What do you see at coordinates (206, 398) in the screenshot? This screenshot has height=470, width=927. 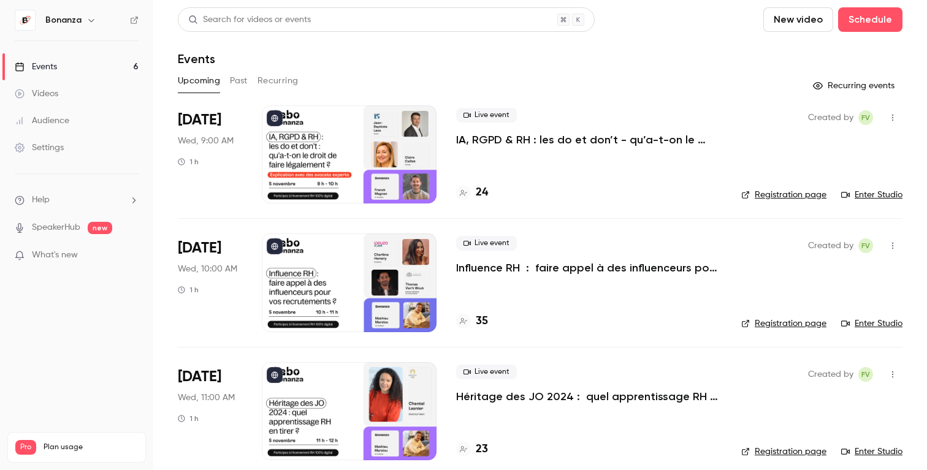 I see `span: Wed, 11:00 AM` at bounding box center [206, 398].